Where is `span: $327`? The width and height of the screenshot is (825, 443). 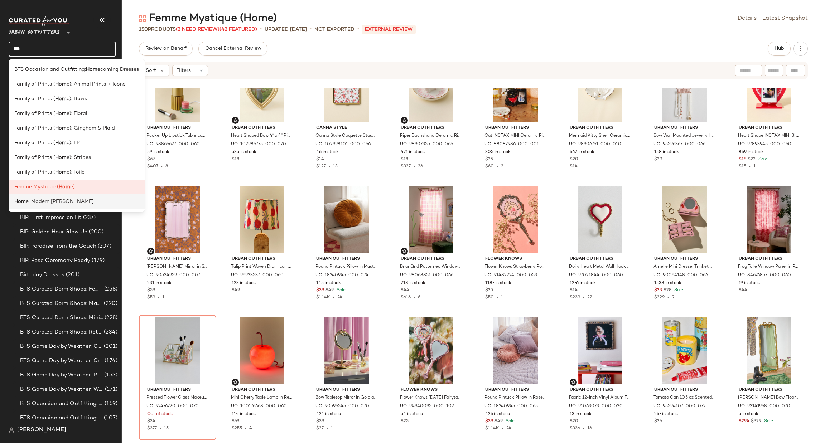 span: $327 is located at coordinates (406, 167).